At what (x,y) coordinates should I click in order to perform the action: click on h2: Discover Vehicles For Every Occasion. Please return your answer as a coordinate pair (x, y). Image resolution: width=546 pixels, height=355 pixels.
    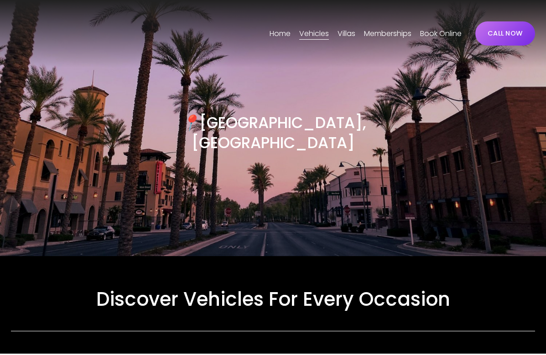
    Looking at the image, I should click on (273, 300).